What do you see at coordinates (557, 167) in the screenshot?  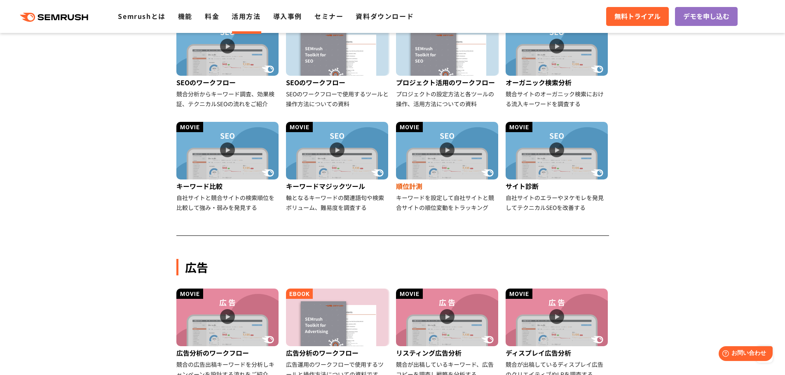 I see `a: サイト診断 自社サイトのエラーやヌケモレを発見してテクニカルSEOを改善する` at bounding box center [557, 167].